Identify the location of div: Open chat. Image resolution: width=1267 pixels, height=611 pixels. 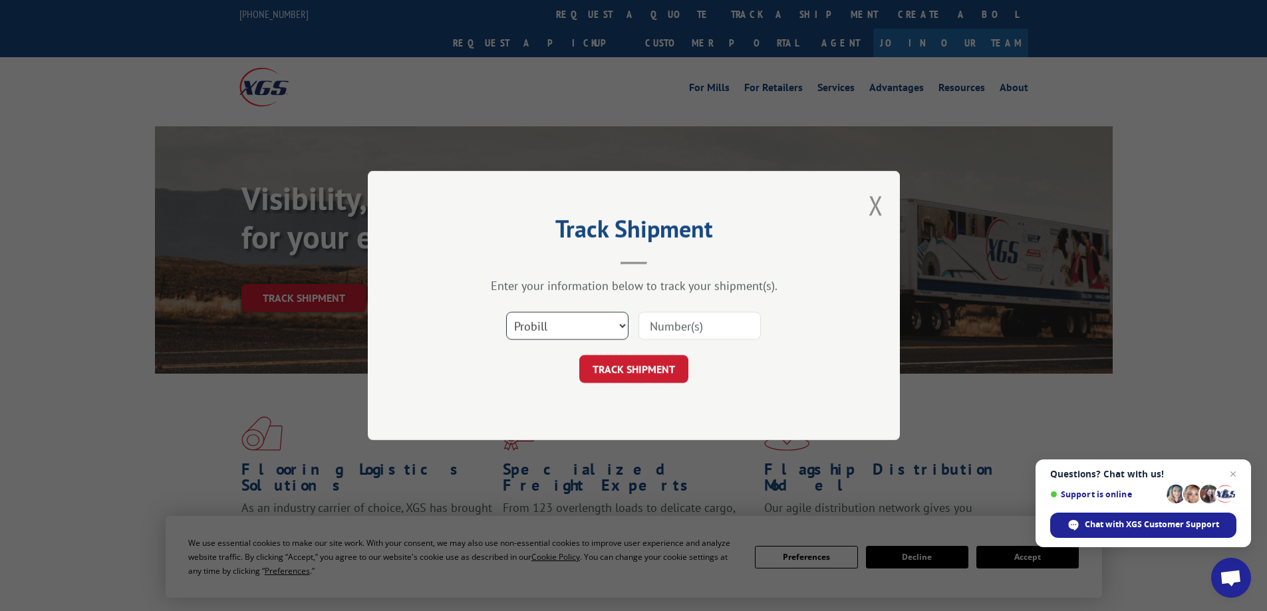
(1231, 578).